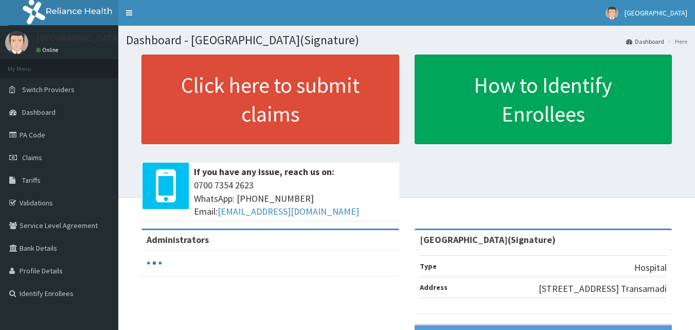  Describe the element at coordinates (39, 112) in the screenshot. I see `span: Dashboard` at that location.